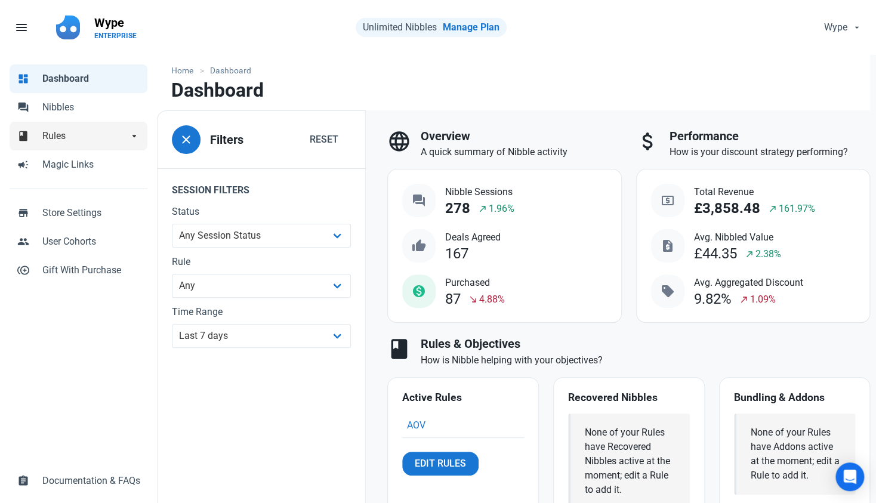 This screenshot has height=503, width=876. I want to click on span: request_quote, so click(668, 246).